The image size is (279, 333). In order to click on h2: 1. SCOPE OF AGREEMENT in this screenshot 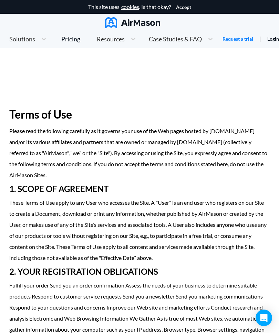, I will do `click(140, 189)`.